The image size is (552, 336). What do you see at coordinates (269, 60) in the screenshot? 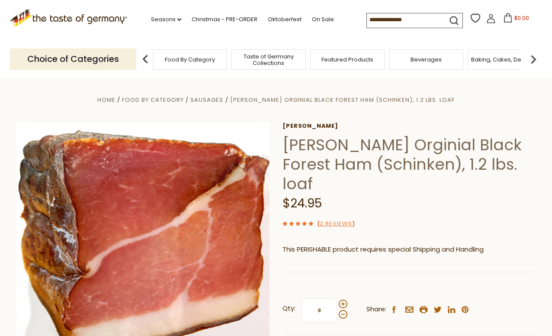
I see `a: Taste of Germany Collections` at bounding box center [269, 60].